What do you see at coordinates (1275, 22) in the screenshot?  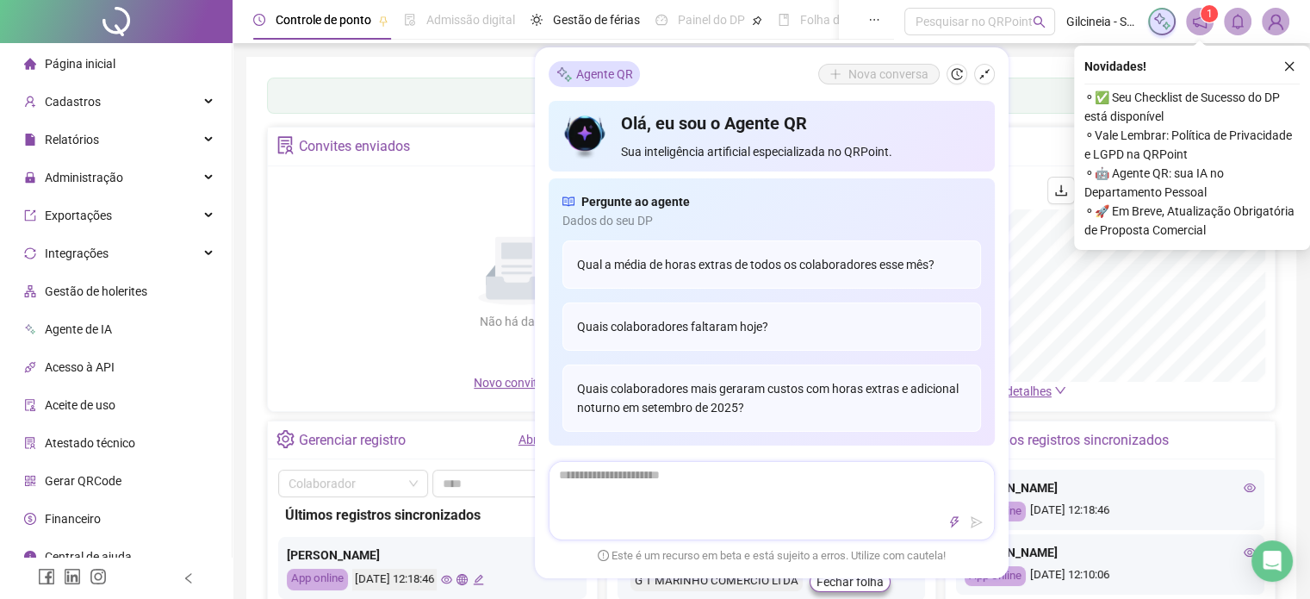 I see `img: 78913` at bounding box center [1275, 22].